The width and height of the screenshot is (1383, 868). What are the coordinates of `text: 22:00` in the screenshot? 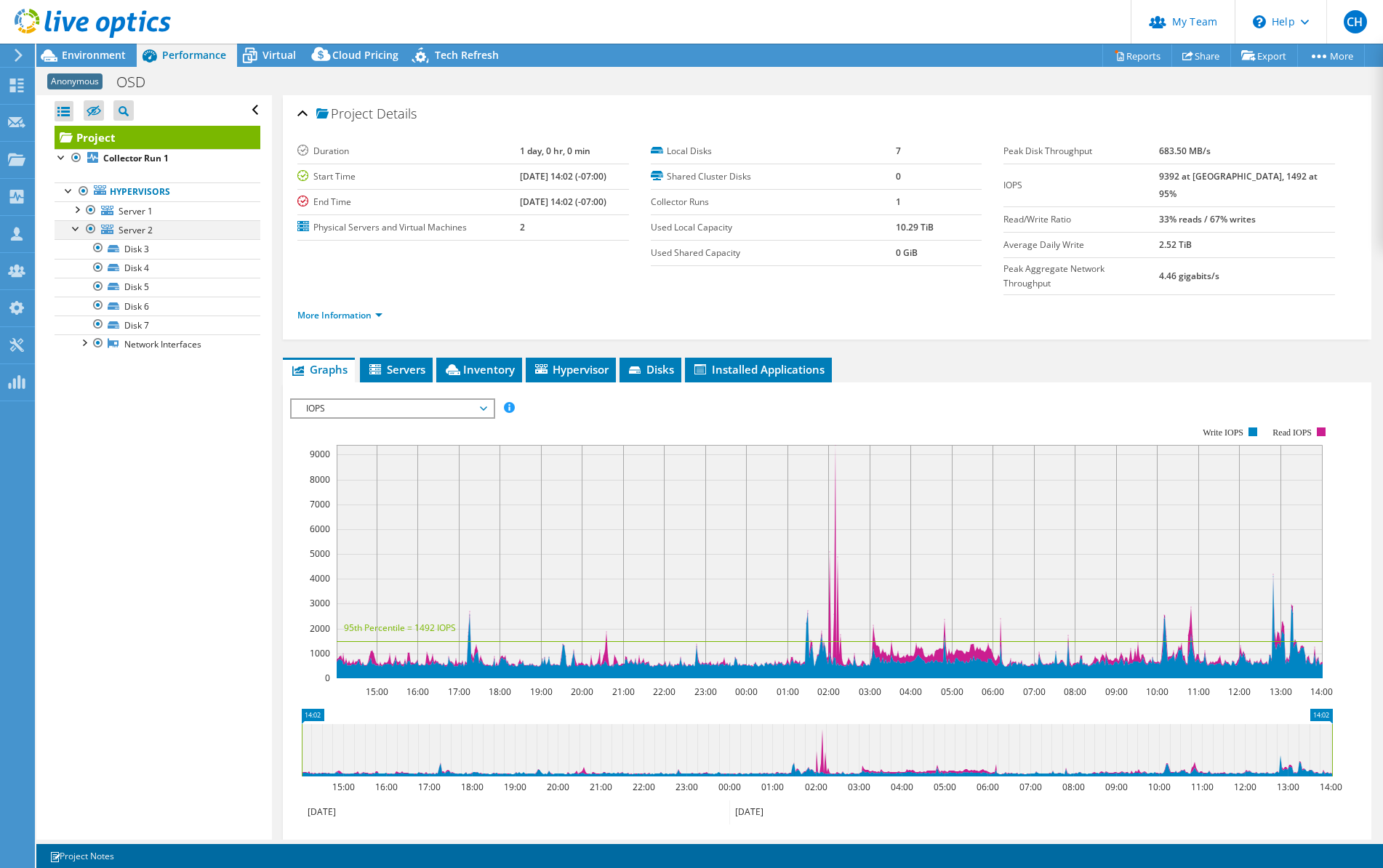 It's located at (664, 692).